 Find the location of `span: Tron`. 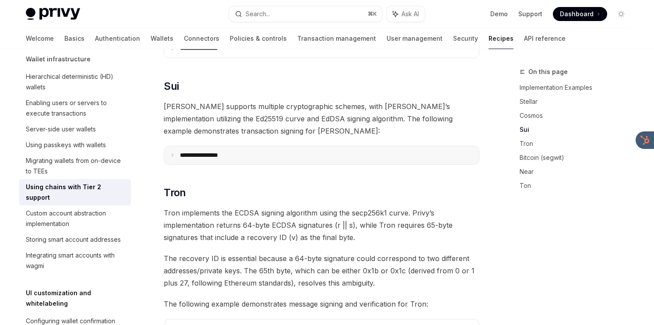

span: Tron is located at coordinates (175, 192).